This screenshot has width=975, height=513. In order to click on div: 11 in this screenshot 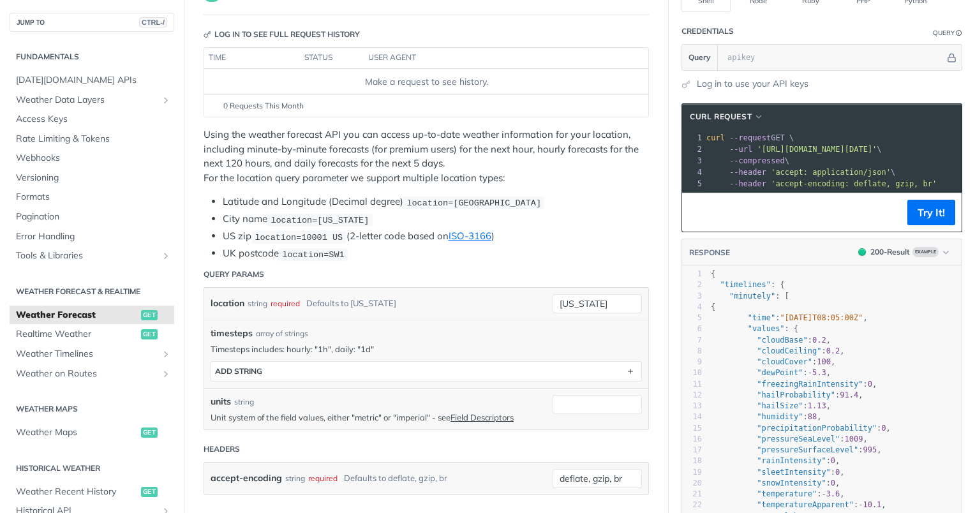, I will do `click(692, 384)`.